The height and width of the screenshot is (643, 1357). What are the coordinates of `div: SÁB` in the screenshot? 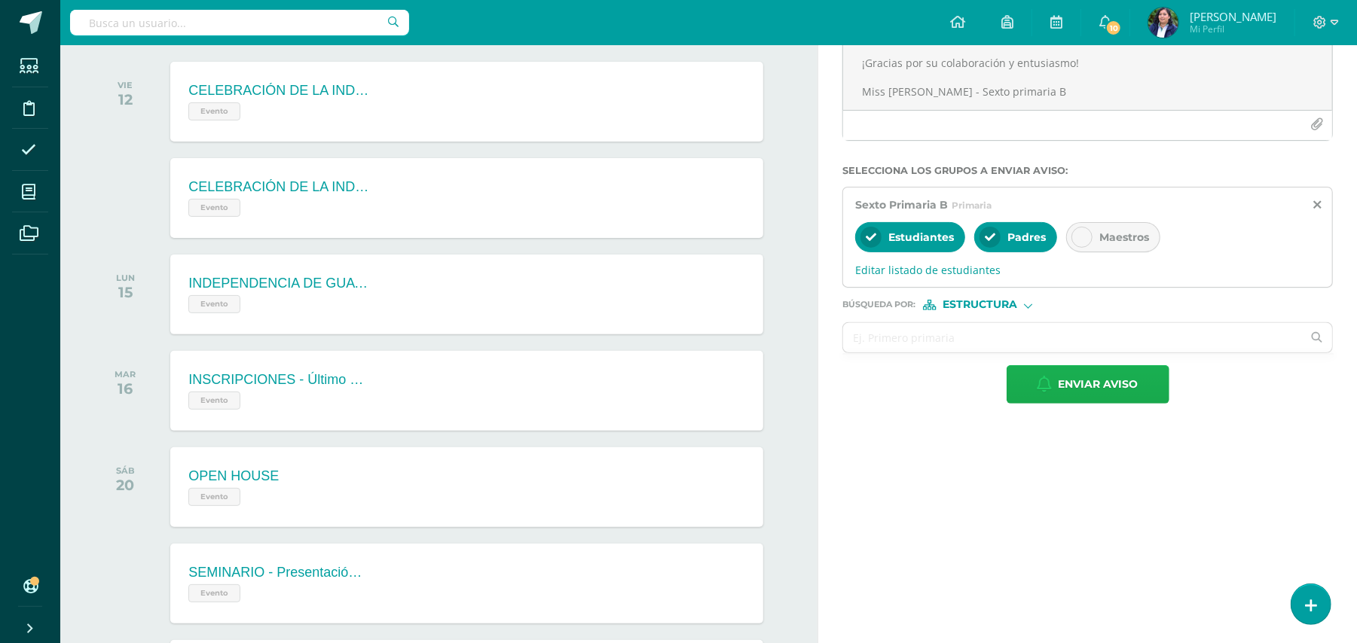 It's located at (125, 471).